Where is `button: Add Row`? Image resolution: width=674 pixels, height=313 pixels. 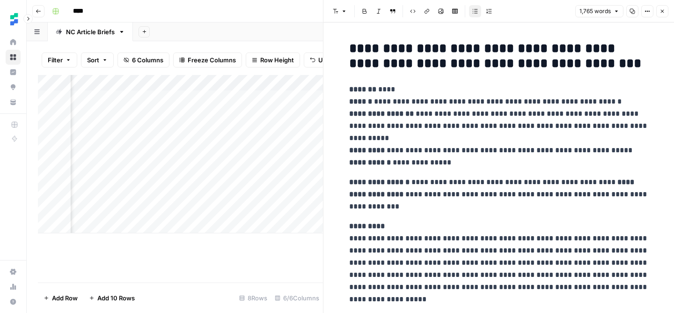
button: Add Row is located at coordinates (60, 298).